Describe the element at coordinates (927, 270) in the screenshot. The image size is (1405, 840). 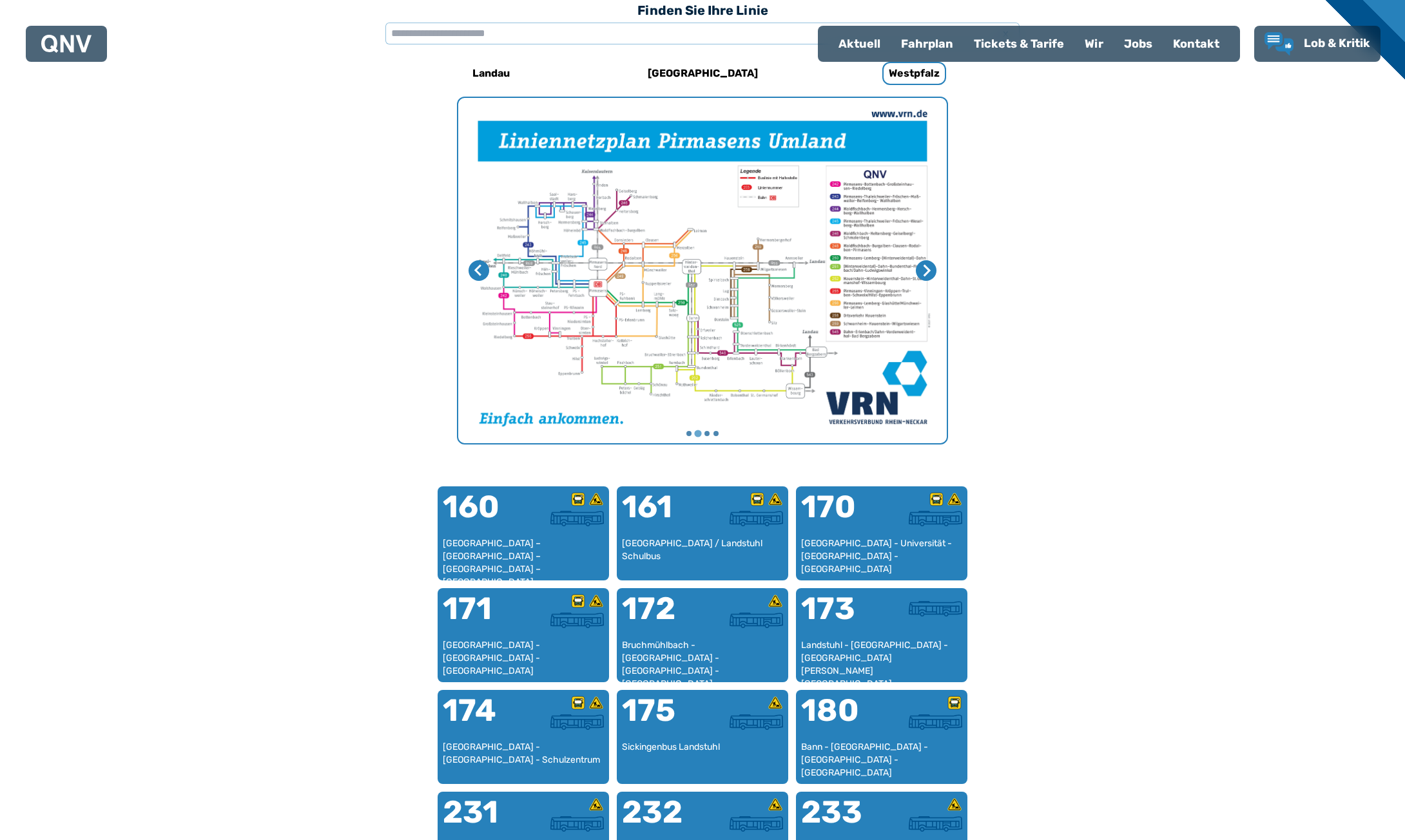
I see `button: Nächste Seite` at that location.